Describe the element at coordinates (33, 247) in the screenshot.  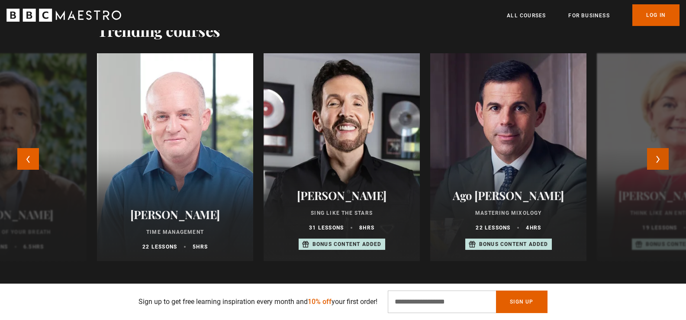
I see `p: 6.5` at that location.